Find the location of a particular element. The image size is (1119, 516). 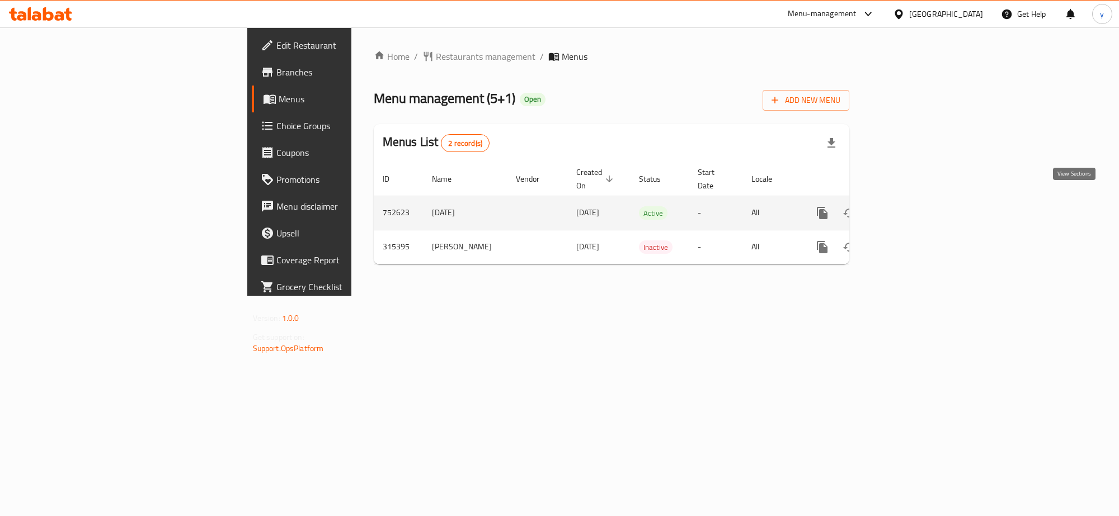

span: 1.0.0 is located at coordinates (290, 318).